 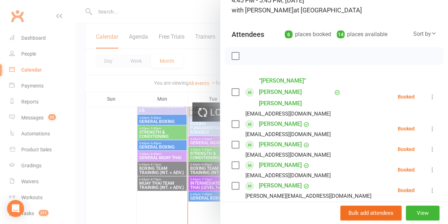 What do you see at coordinates (362, 34) in the screenshot?
I see `div: places available` at bounding box center [362, 34].